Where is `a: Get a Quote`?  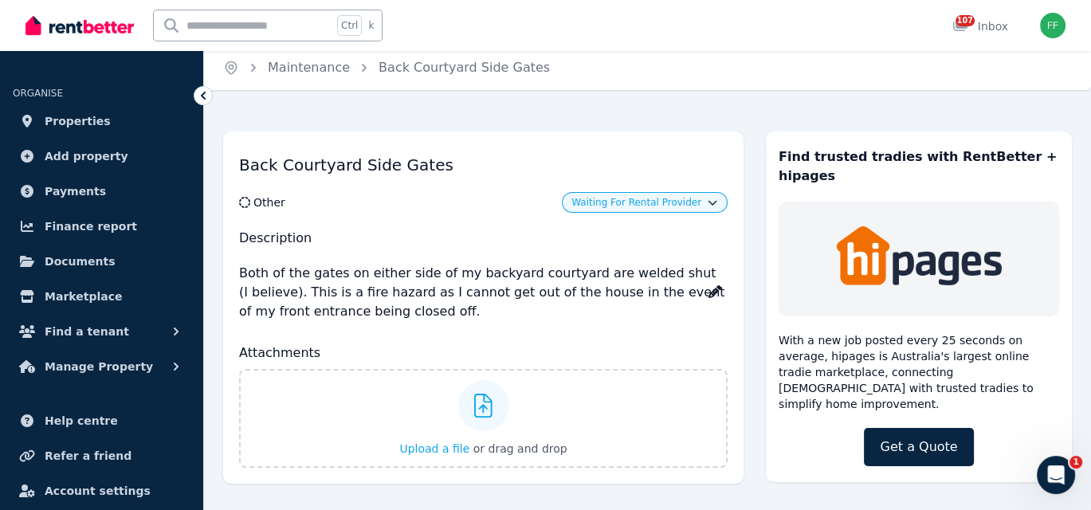
a: Get a Quote is located at coordinates (918, 447).